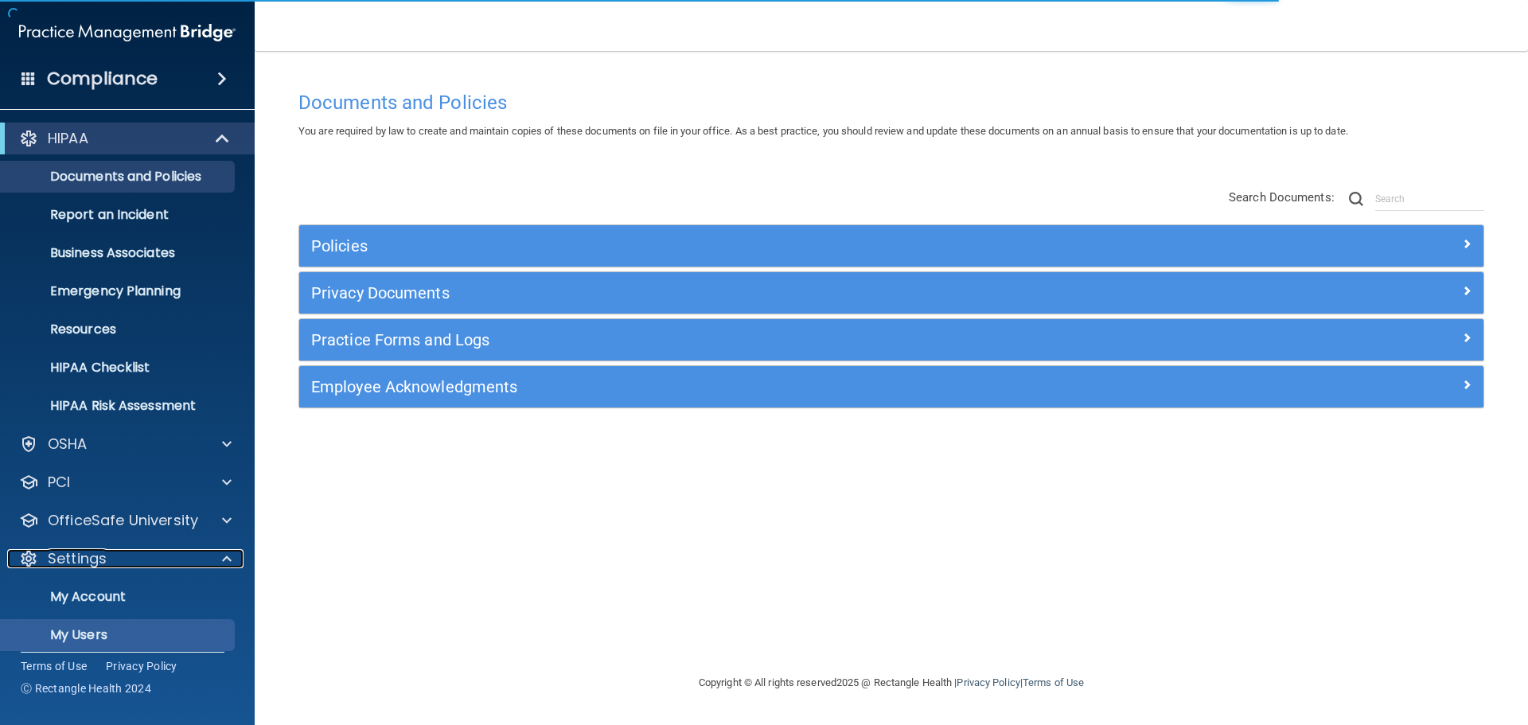 This screenshot has width=1528, height=725. Describe the element at coordinates (891, 340) in the screenshot. I see `a: Practice Forms and Logs` at that location.